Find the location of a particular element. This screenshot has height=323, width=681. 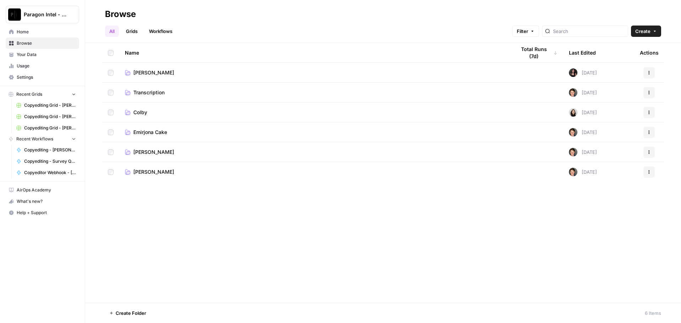

span: Paragon Intel - Copyediting is located at coordinates (45, 15).